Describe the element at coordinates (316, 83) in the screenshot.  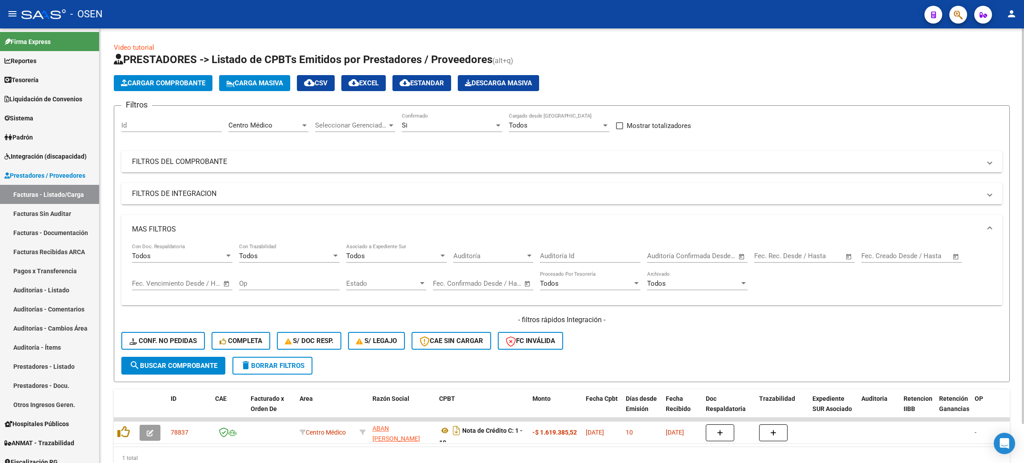
I see `span: CSV` at that location.